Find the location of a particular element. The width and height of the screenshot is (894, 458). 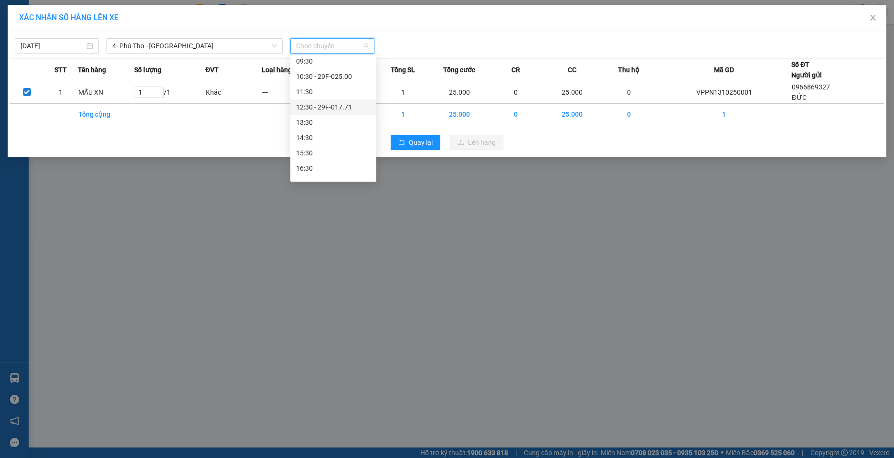

span: Tên hàng is located at coordinates (92, 70).